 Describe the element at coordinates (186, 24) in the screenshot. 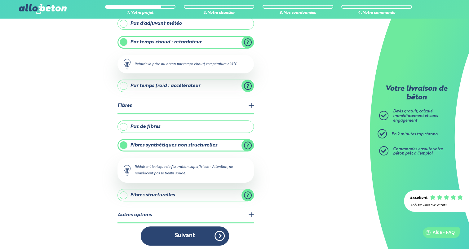

I see `label: Pas d'adjuvant météo` at that location.